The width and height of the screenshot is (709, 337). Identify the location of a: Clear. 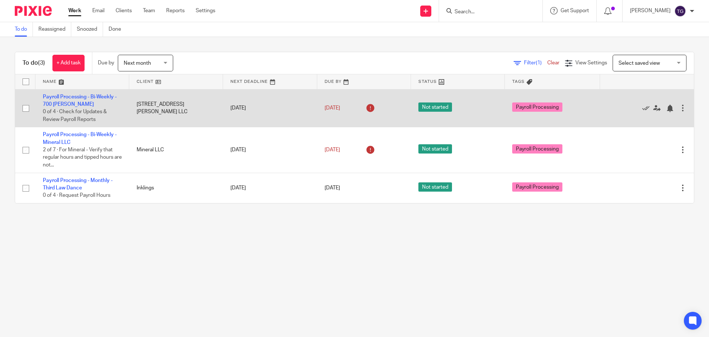
(553, 63).